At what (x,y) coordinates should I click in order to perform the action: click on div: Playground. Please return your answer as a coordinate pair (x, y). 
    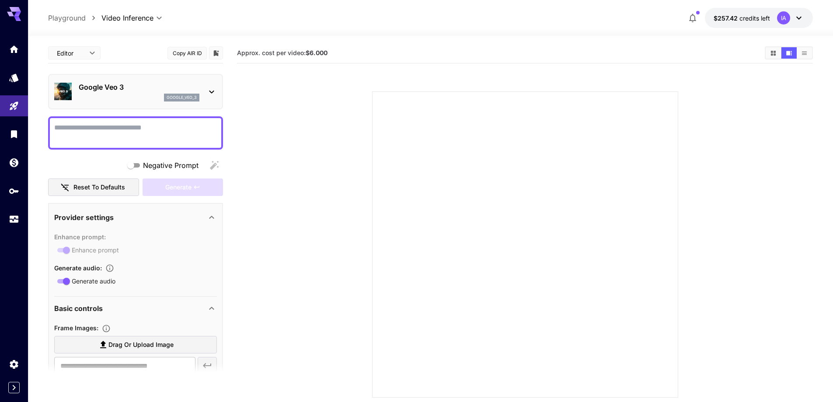
    Looking at the image, I should click on (14, 106).